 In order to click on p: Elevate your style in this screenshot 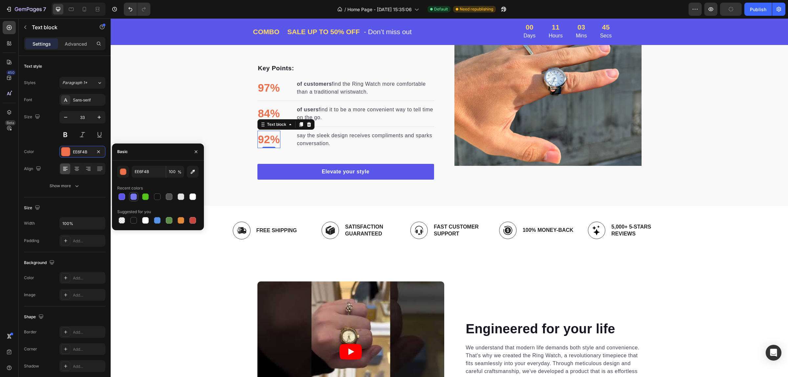, I will do `click(235, 153)`.